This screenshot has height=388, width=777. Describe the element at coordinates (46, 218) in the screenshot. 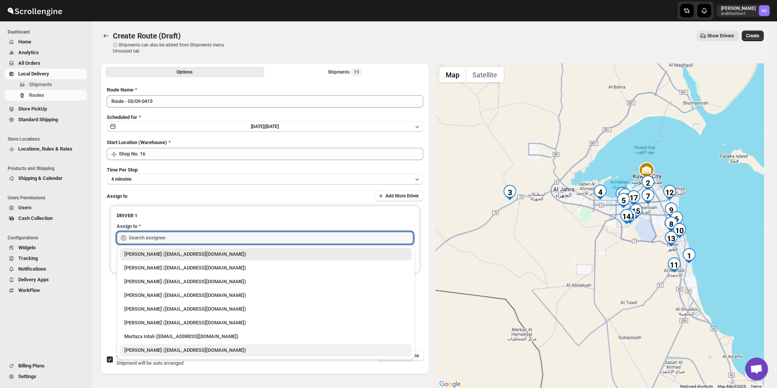

I see `button: Cash Collection` at that location.